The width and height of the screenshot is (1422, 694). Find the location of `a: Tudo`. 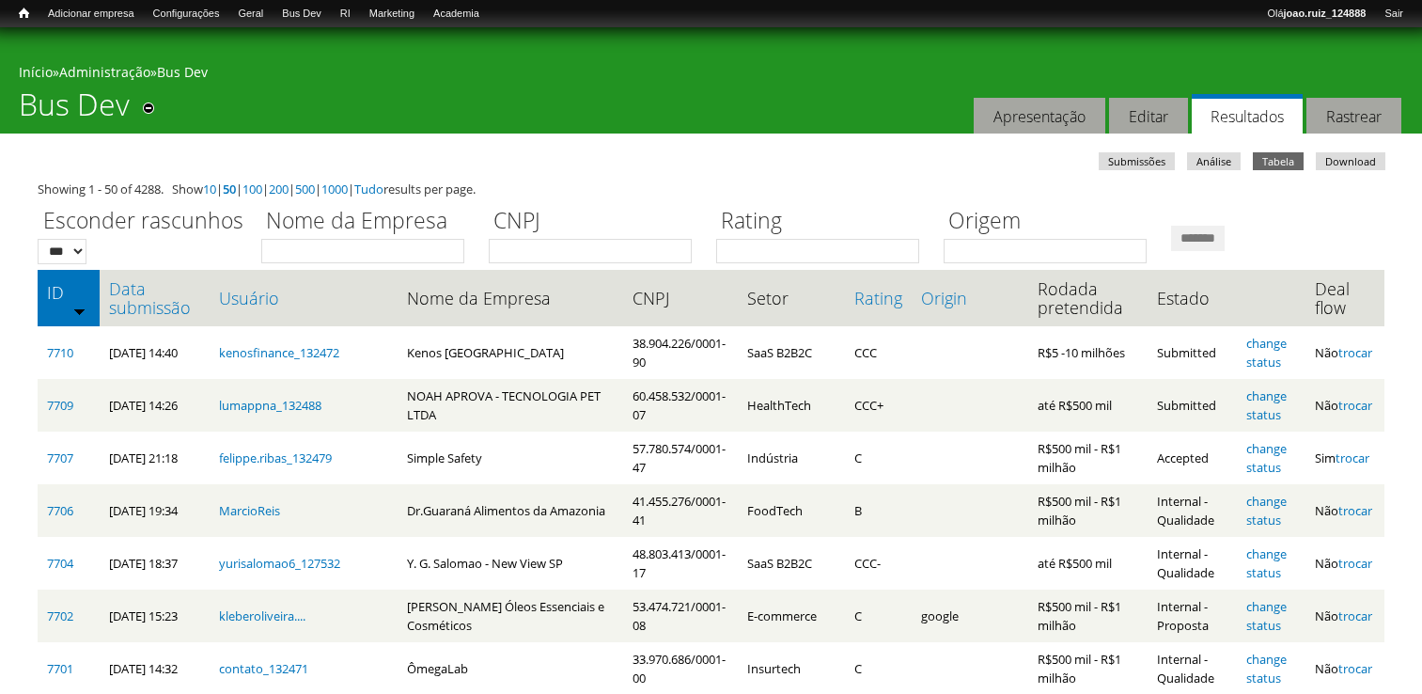

a: Tudo is located at coordinates (368, 189).